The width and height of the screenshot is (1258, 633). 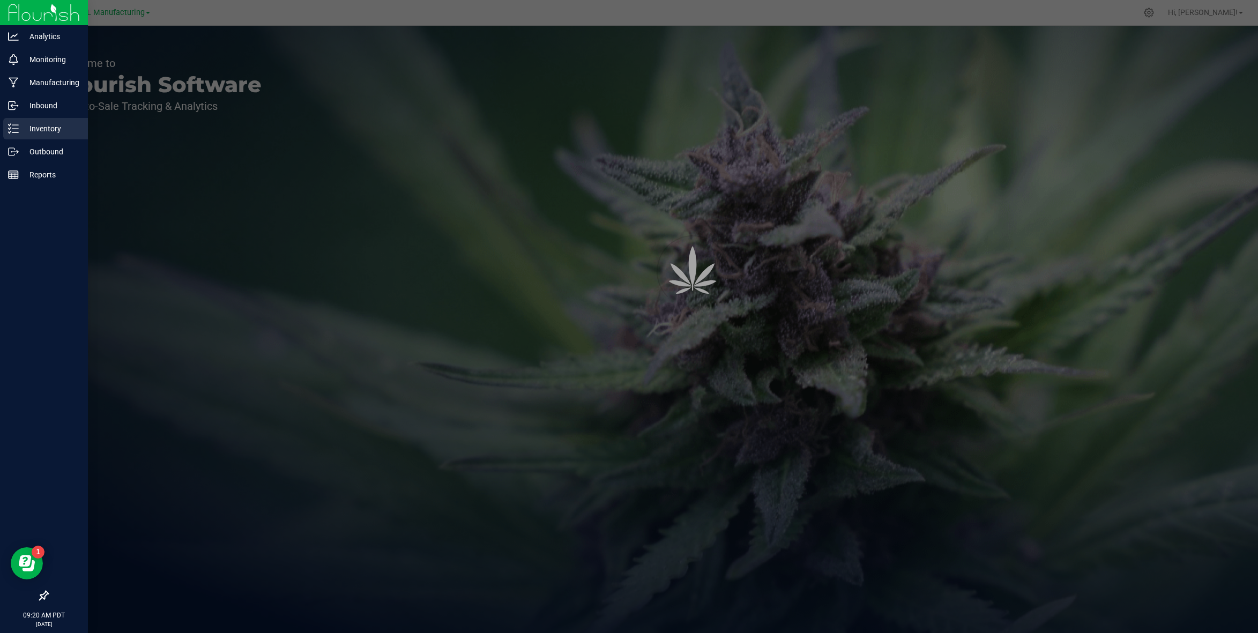 I want to click on p: Inventory, so click(x=51, y=129).